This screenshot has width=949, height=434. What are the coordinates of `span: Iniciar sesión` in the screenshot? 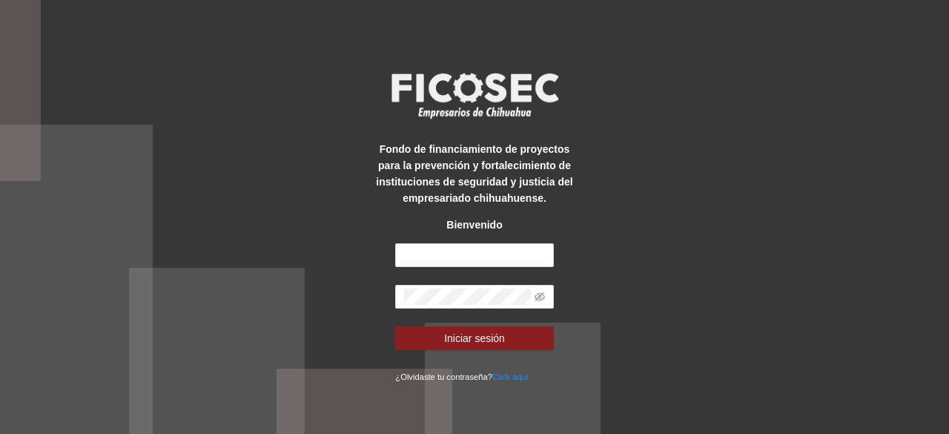 It's located at (474, 338).